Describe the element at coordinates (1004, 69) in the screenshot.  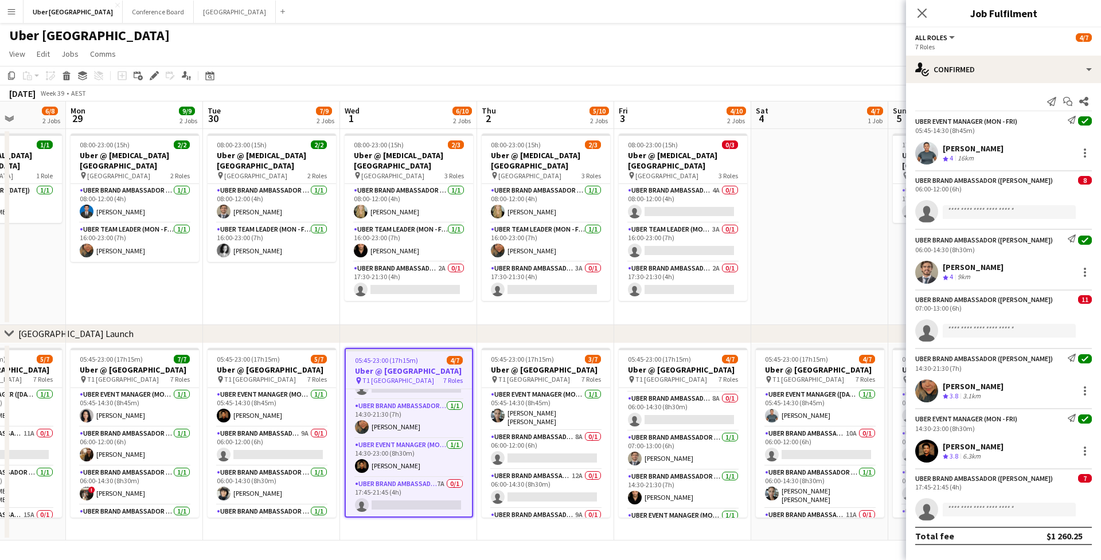
I see `div: Confirmed` at that location.